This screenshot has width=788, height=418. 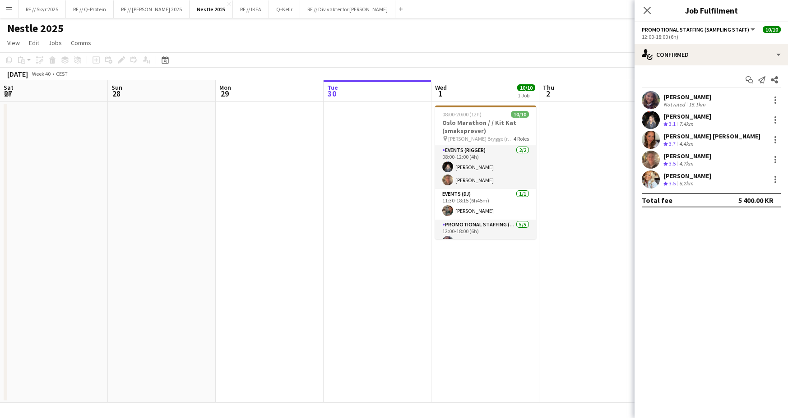 I want to click on div: 4.4km, so click(x=686, y=144).